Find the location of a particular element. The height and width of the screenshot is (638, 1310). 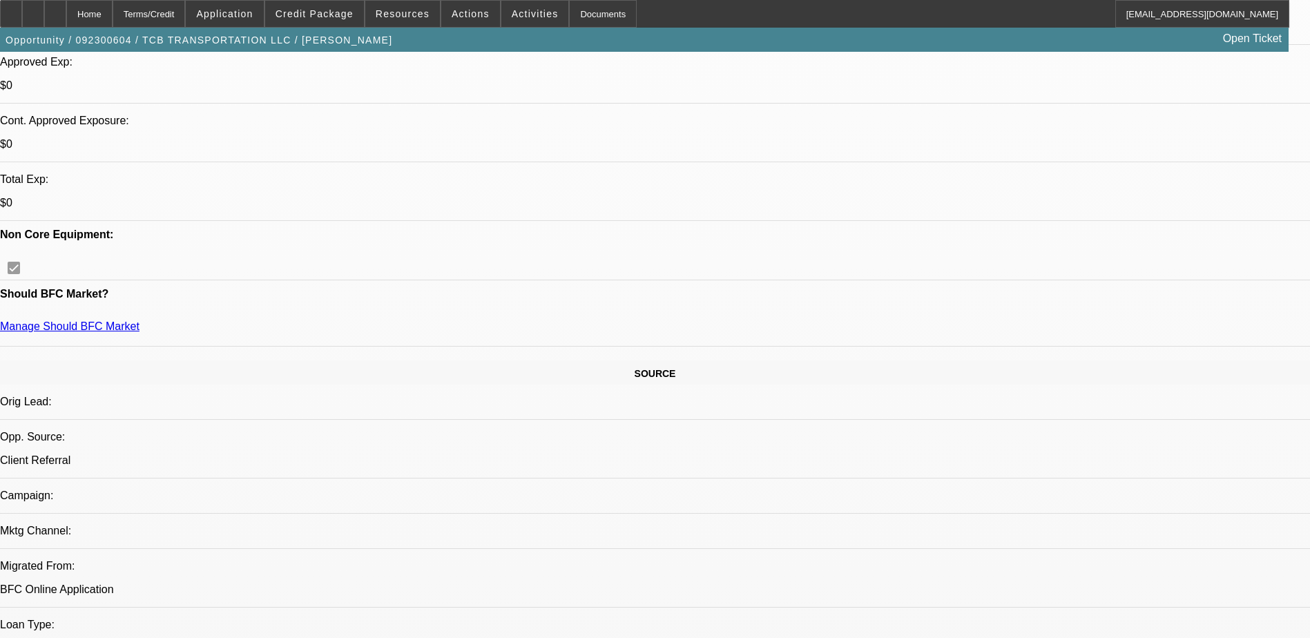

button: Application is located at coordinates (224, 14).